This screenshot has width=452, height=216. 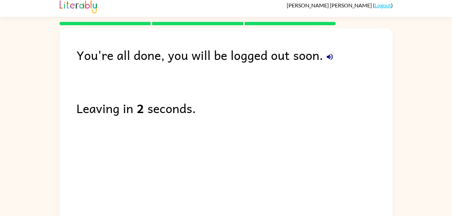 I want to click on div: You're all done, you will be logged out soon., so click(x=234, y=55).